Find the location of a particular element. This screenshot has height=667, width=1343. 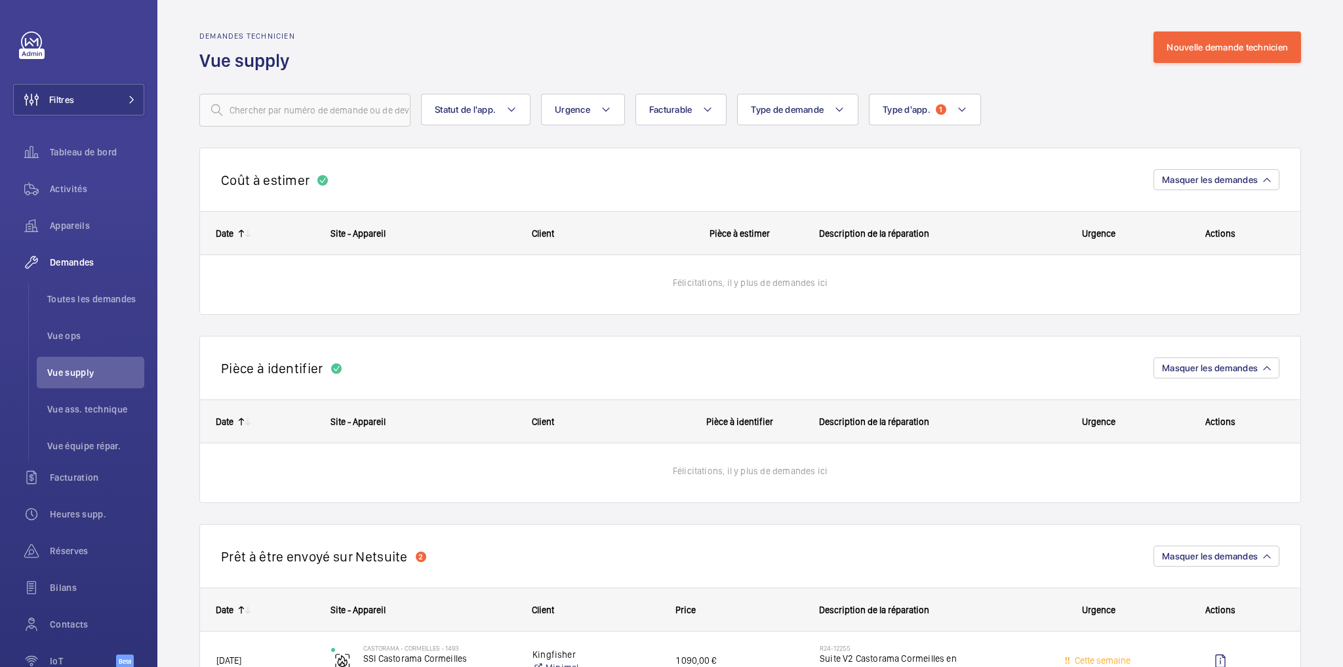

span: Vue ops is located at coordinates (96, 336).